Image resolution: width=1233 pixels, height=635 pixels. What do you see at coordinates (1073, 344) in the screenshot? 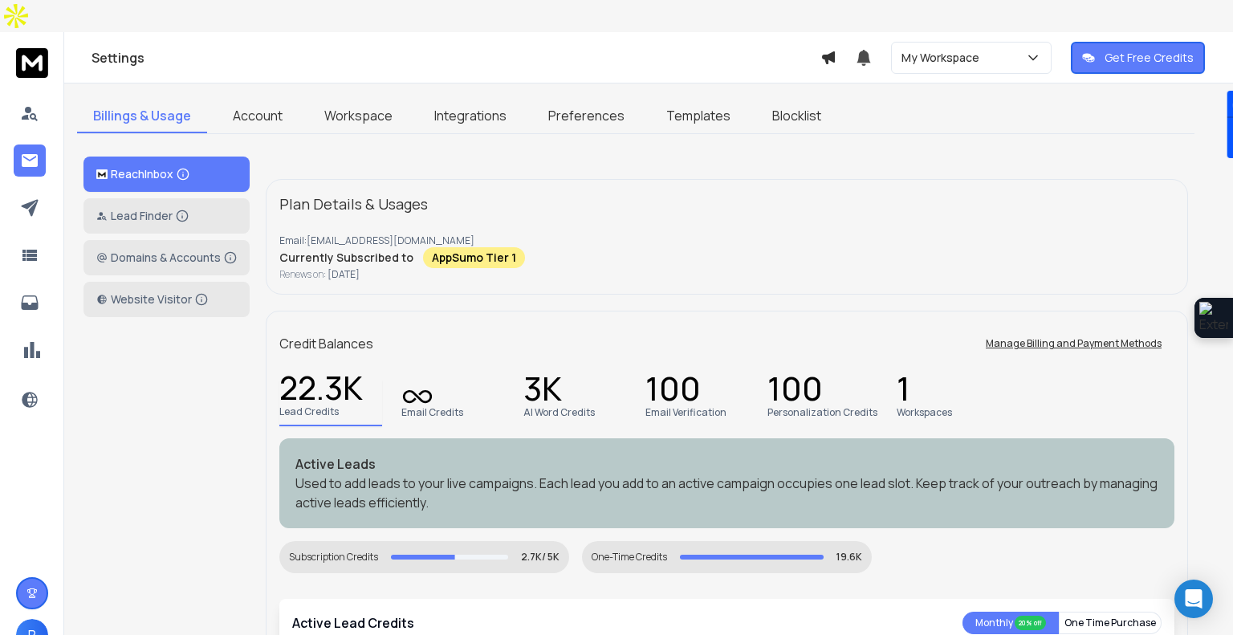
I see `button: Manage Billing and Payment Methods` at bounding box center [1073, 344].